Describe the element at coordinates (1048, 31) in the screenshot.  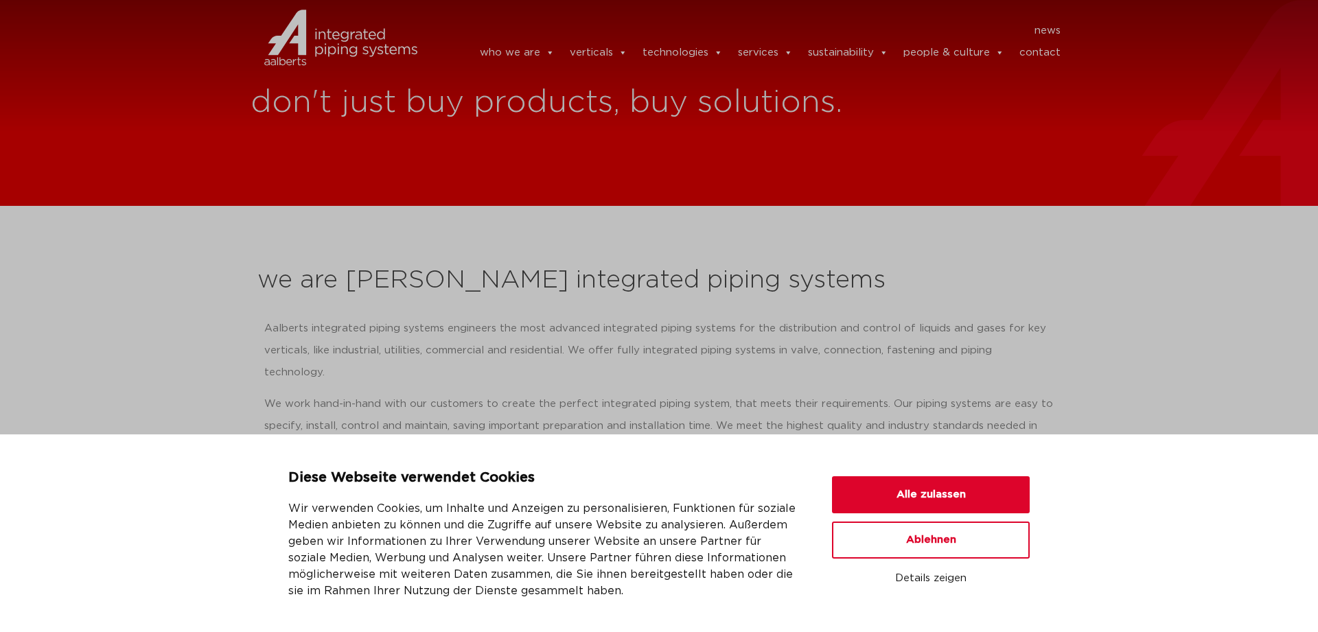
I see `a: news` at that location.